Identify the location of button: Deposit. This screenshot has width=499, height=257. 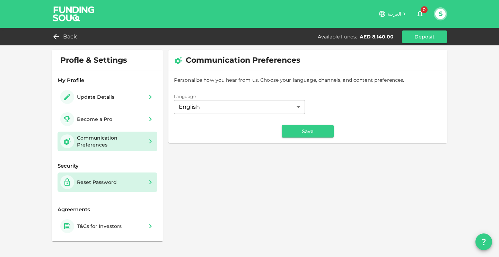
(424, 37).